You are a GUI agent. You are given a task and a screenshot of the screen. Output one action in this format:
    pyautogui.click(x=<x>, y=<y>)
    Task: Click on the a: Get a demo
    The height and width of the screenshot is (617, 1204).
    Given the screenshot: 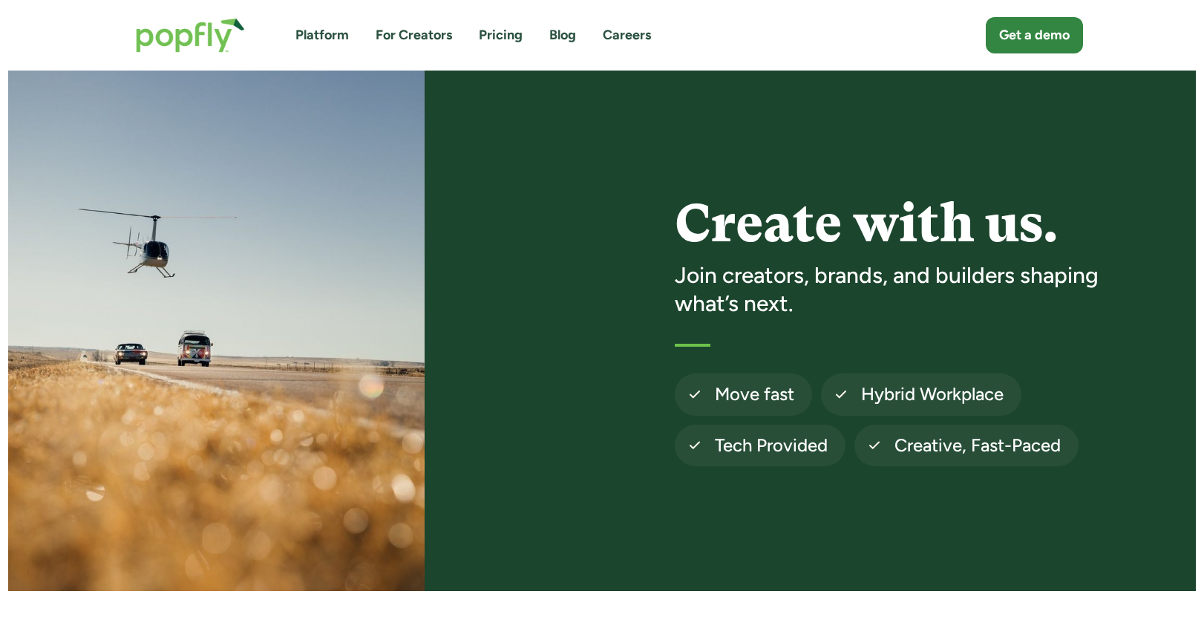 What is the action you would take?
    pyautogui.click(x=1034, y=35)
    